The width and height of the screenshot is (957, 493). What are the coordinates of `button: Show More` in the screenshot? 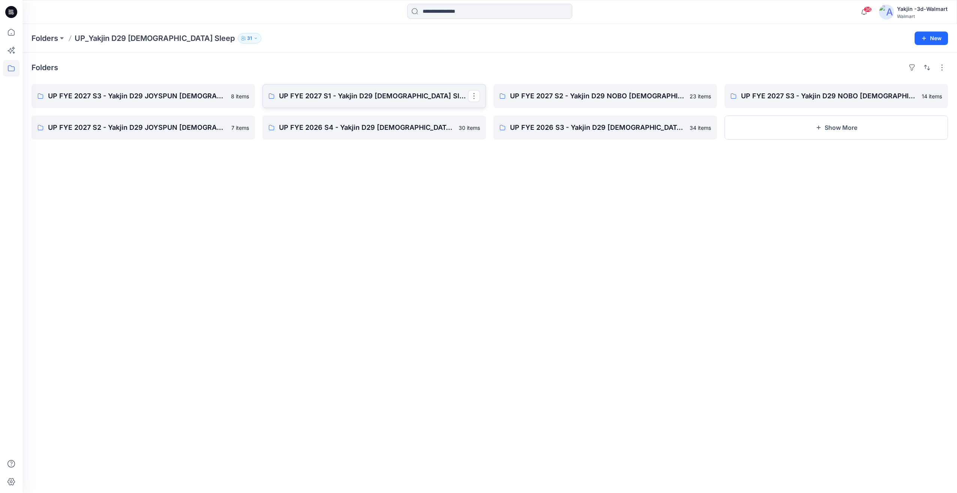 It's located at (836, 127).